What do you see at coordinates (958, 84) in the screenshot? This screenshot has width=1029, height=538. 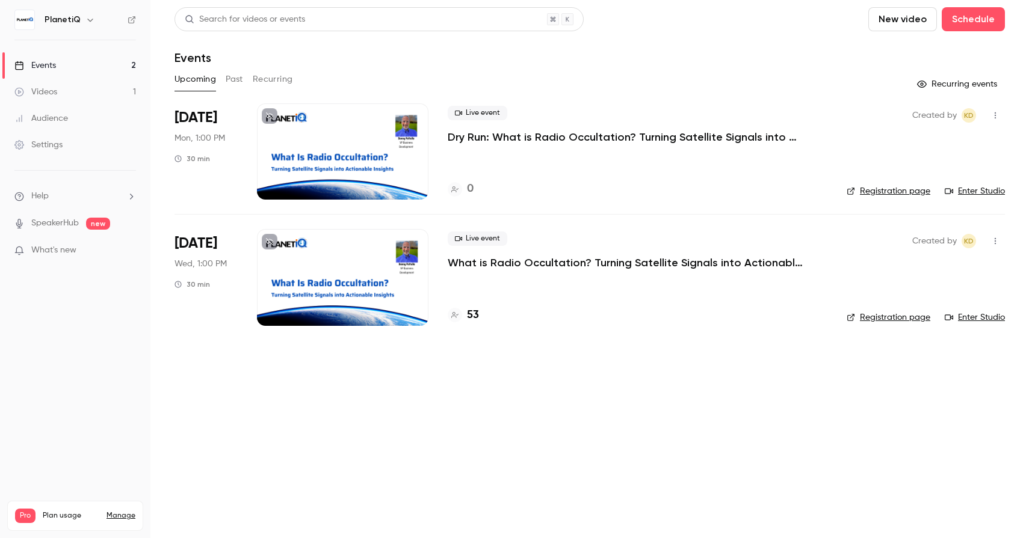 I see `button: Recurring events` at bounding box center [958, 84].